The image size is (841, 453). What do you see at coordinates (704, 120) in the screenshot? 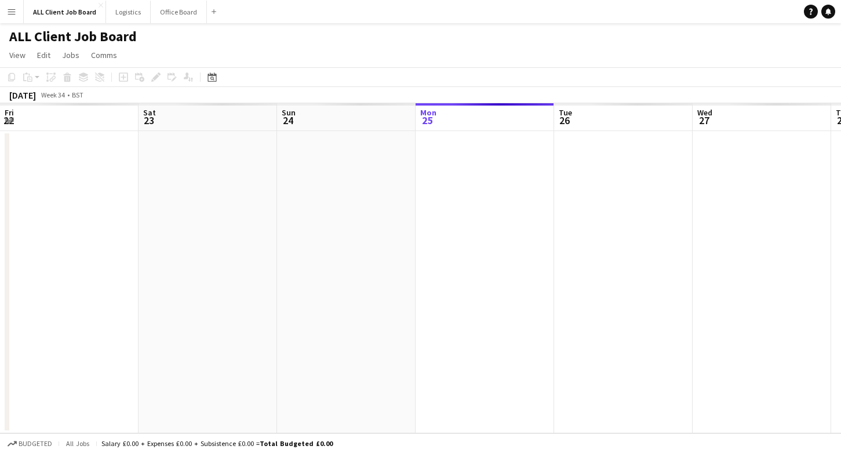
I see `span: 27` at bounding box center [704, 120].